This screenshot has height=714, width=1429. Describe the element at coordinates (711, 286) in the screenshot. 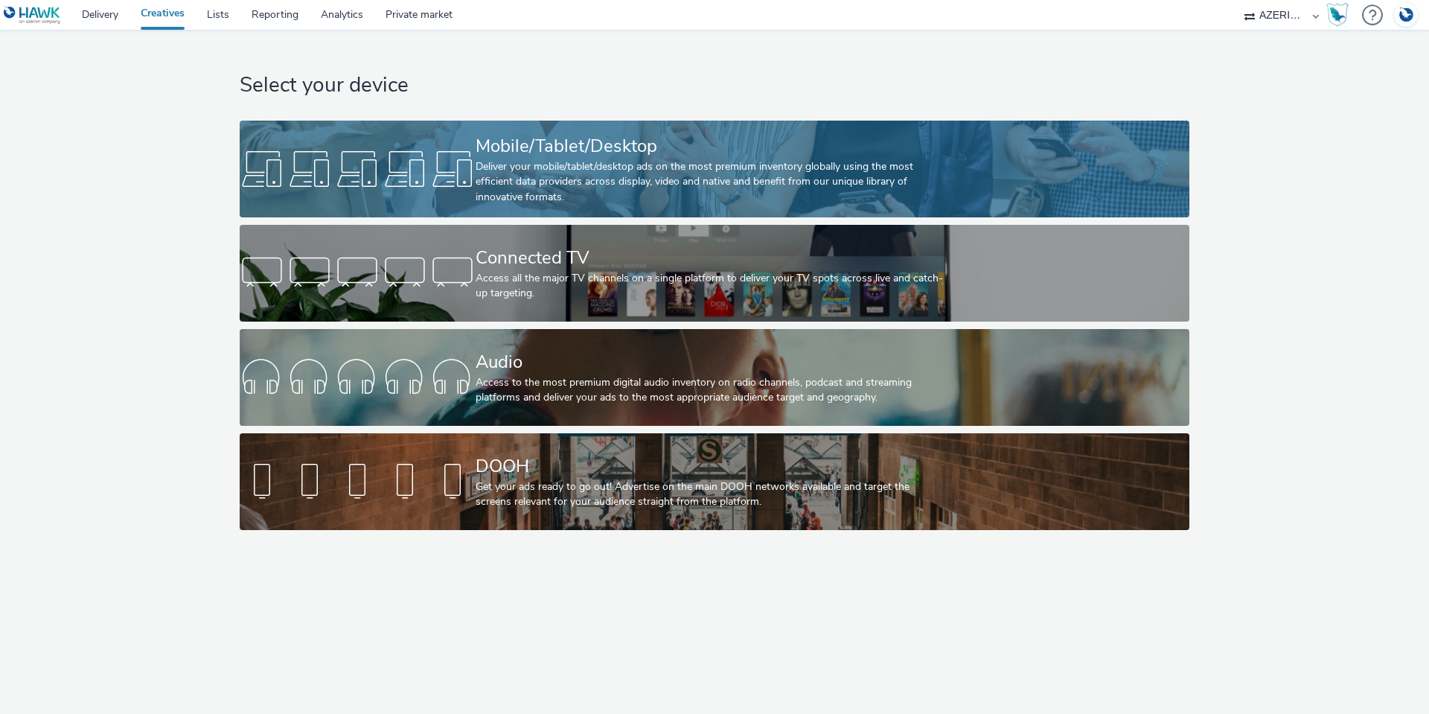

I see `div: Access all the major TV channels on a single platform to deliver your TV spots across live and ca...` at that location.